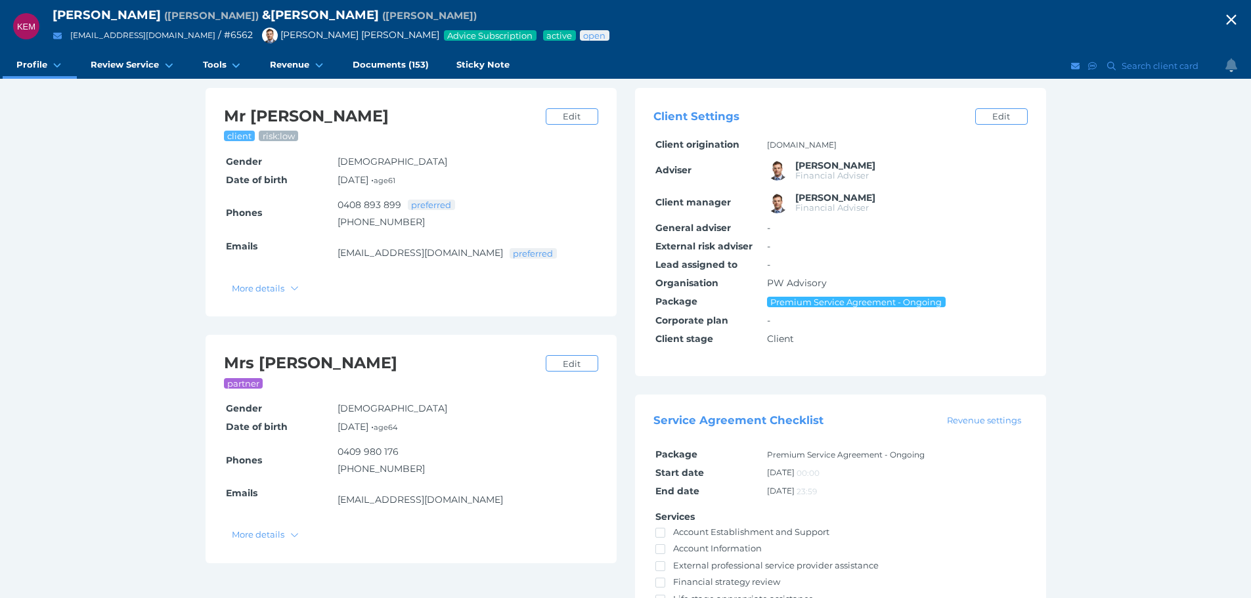  I want to click on span: Corporate plan, so click(692, 320).